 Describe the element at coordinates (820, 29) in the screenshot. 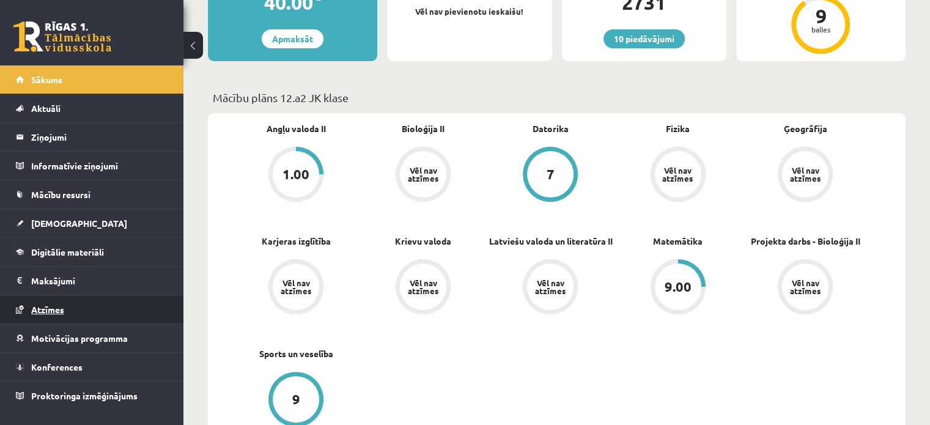

I see `div: balles` at that location.